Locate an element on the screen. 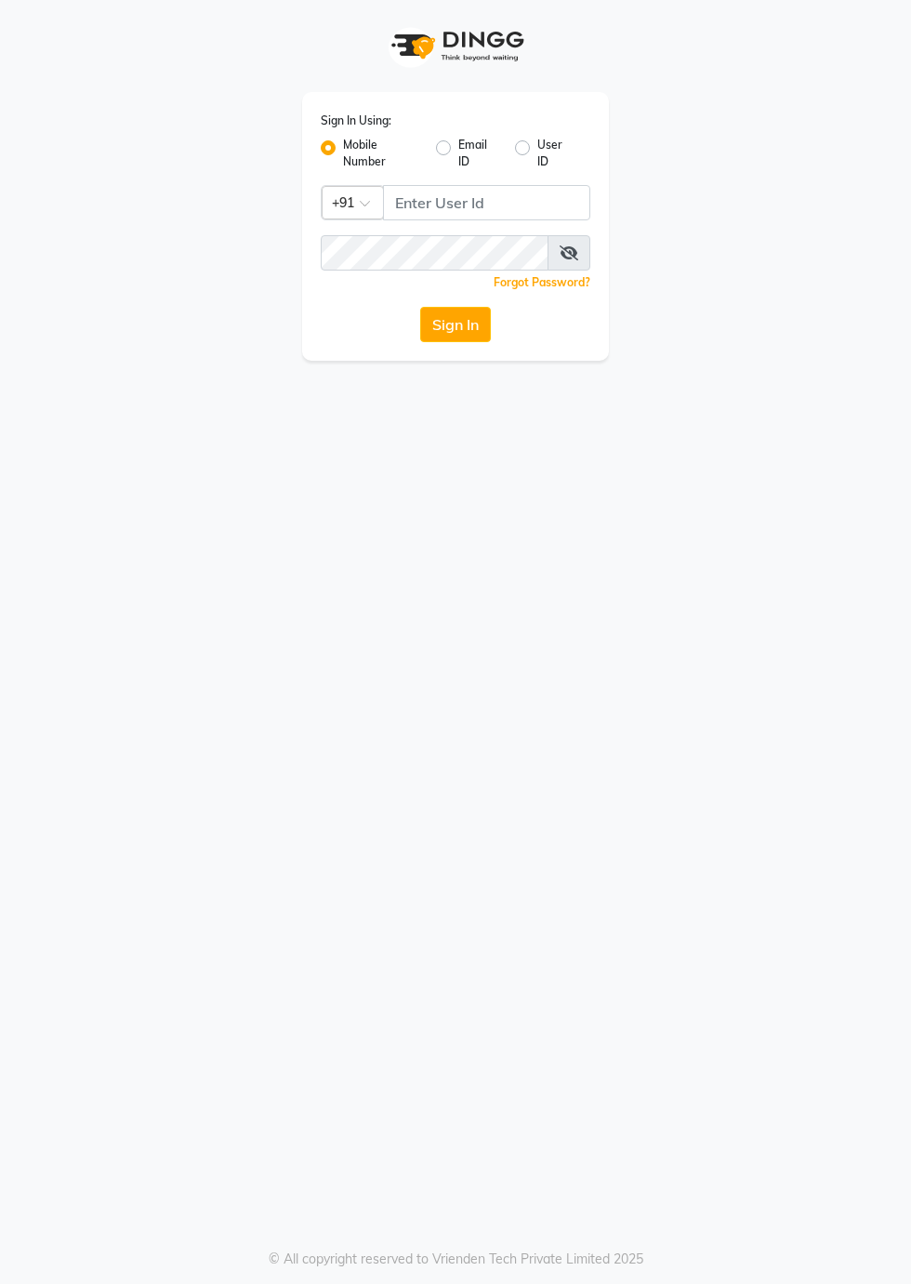 The height and width of the screenshot is (1284, 911). a: Forgot Password? is located at coordinates (542, 282).